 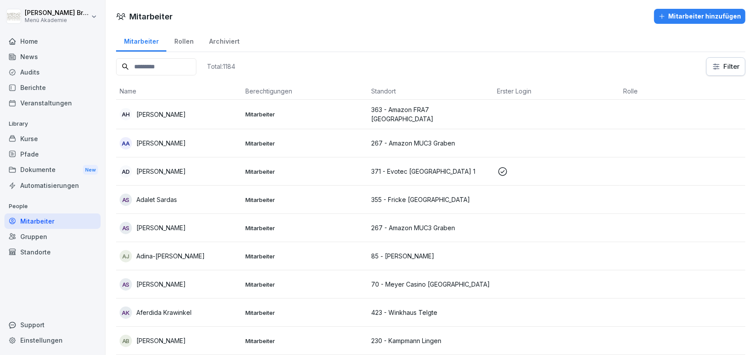 I want to click on div: Einstellungen, so click(x=53, y=340).